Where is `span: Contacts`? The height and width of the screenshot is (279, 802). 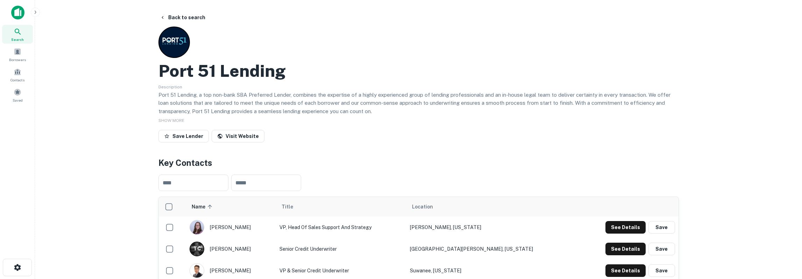
span: Contacts is located at coordinates (17, 80).